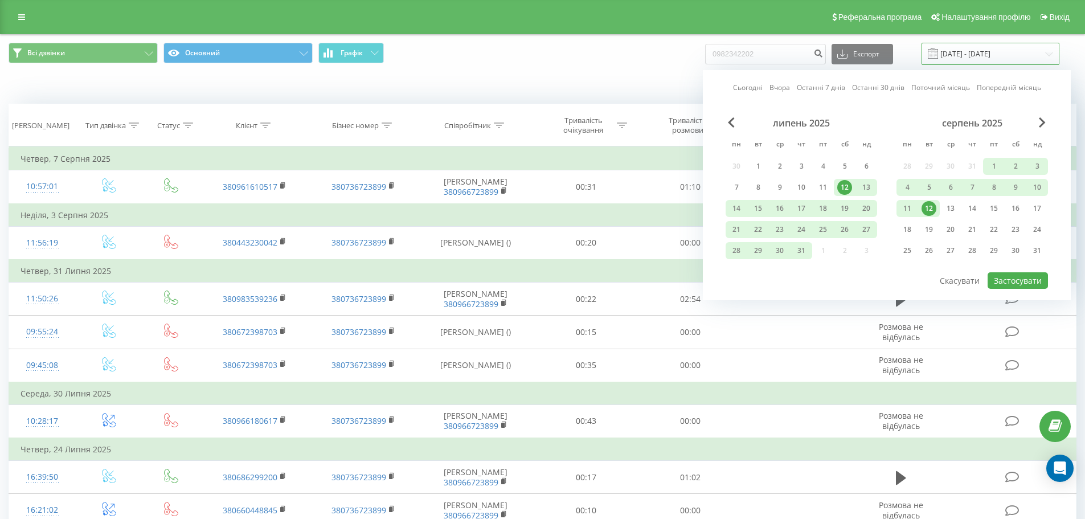  Describe the element at coordinates (845, 208) in the screenshot. I see `div: сб 19 лип 2025 р.` at that location.